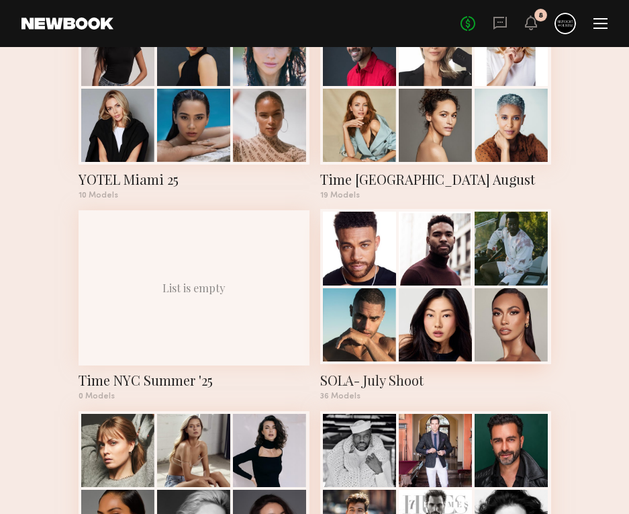 The image size is (629, 514). I want to click on a: List is emptyTime NYC Summer '250 Models, so click(194, 305).